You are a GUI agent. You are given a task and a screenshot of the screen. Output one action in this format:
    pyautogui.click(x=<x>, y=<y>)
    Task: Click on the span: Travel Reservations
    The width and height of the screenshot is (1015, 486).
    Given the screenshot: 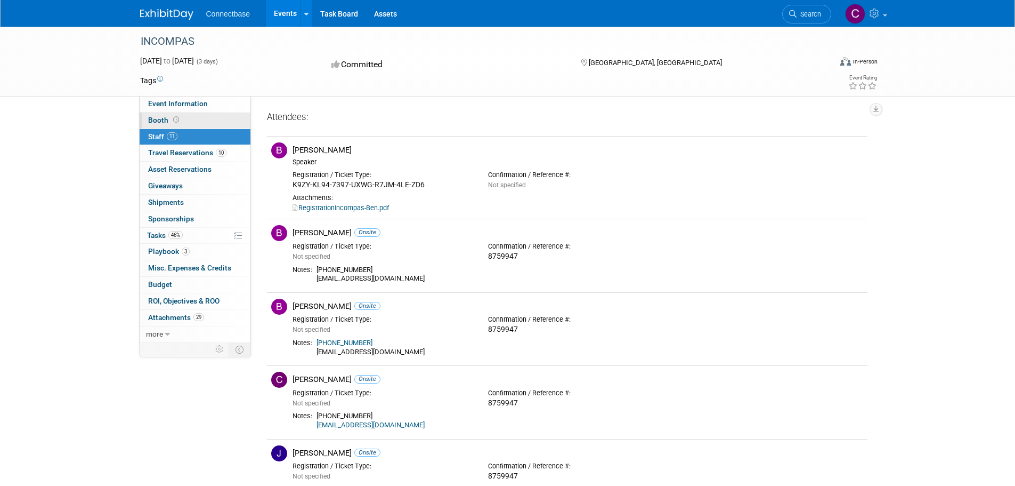 What is the action you would take?
    pyautogui.click(x=187, y=152)
    